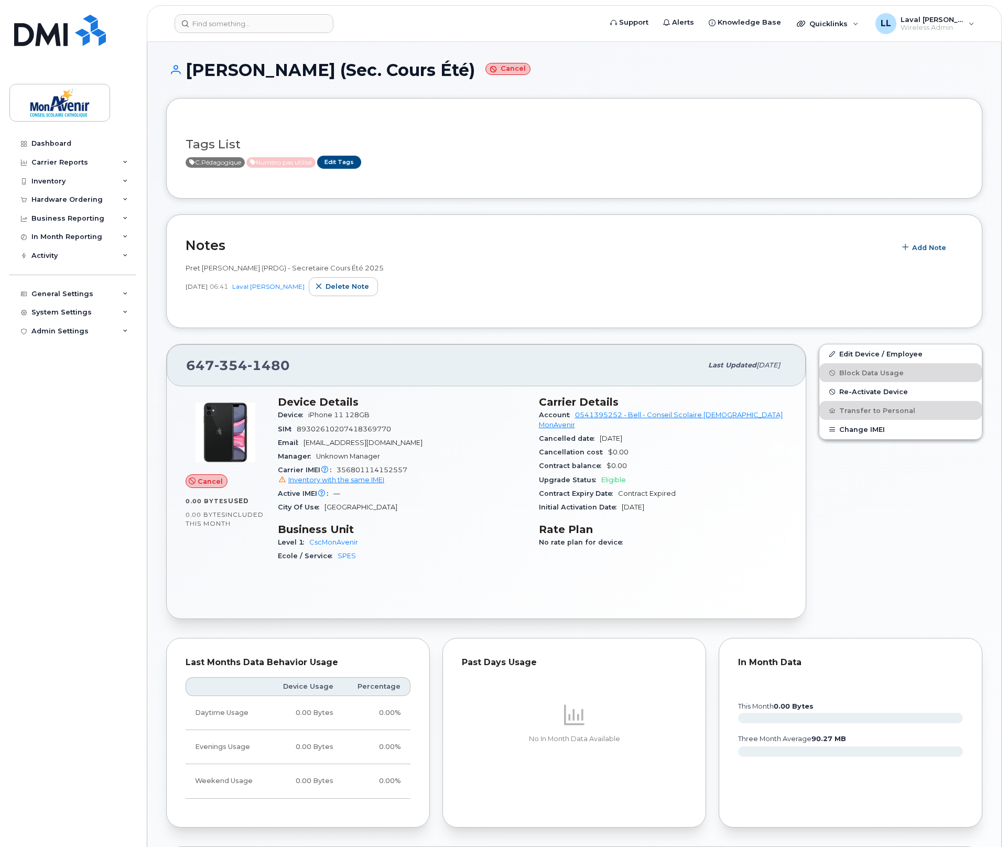  I want to click on span: 89302610207418369770, so click(344, 429).